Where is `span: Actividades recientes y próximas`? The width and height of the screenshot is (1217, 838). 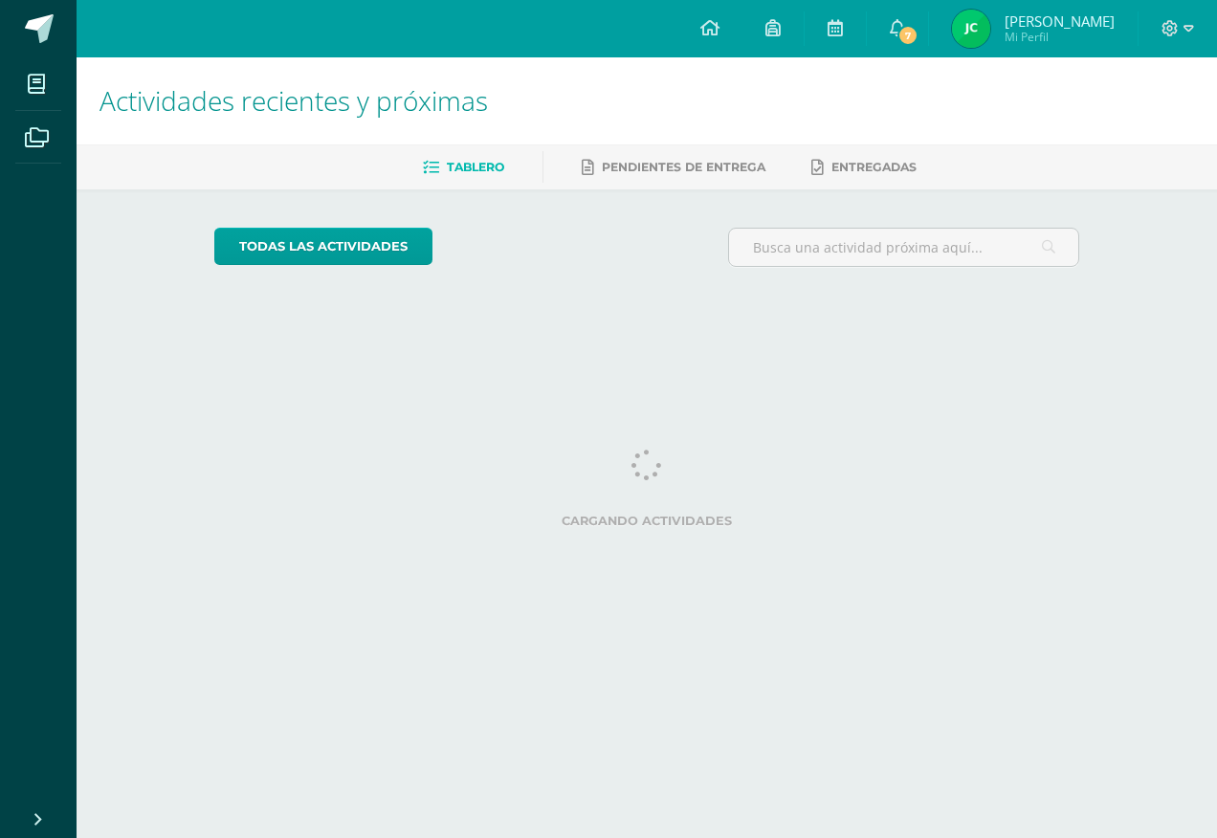
span: Actividades recientes y próximas is located at coordinates (294, 100).